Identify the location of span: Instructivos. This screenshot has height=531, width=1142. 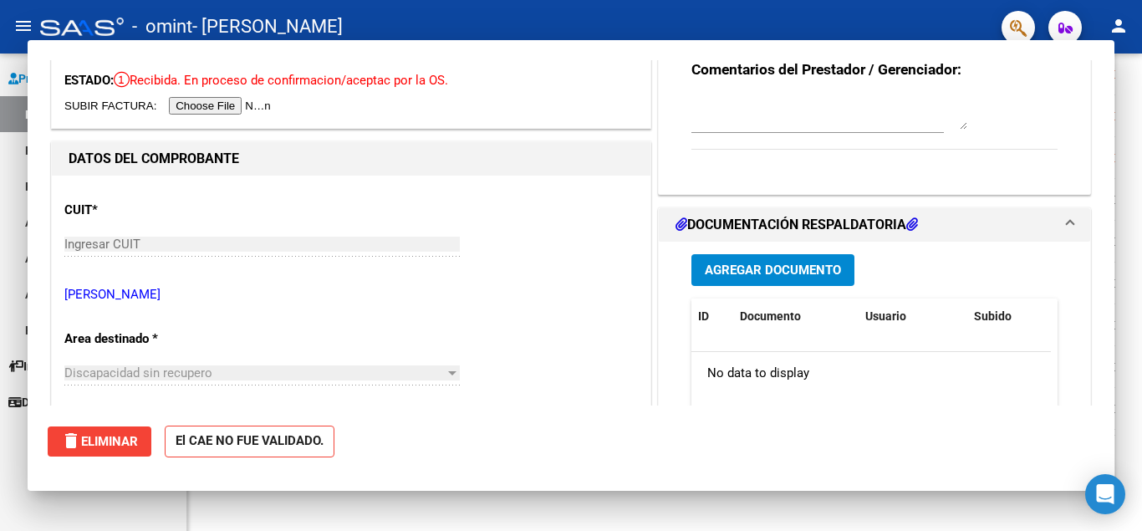
(47, 366).